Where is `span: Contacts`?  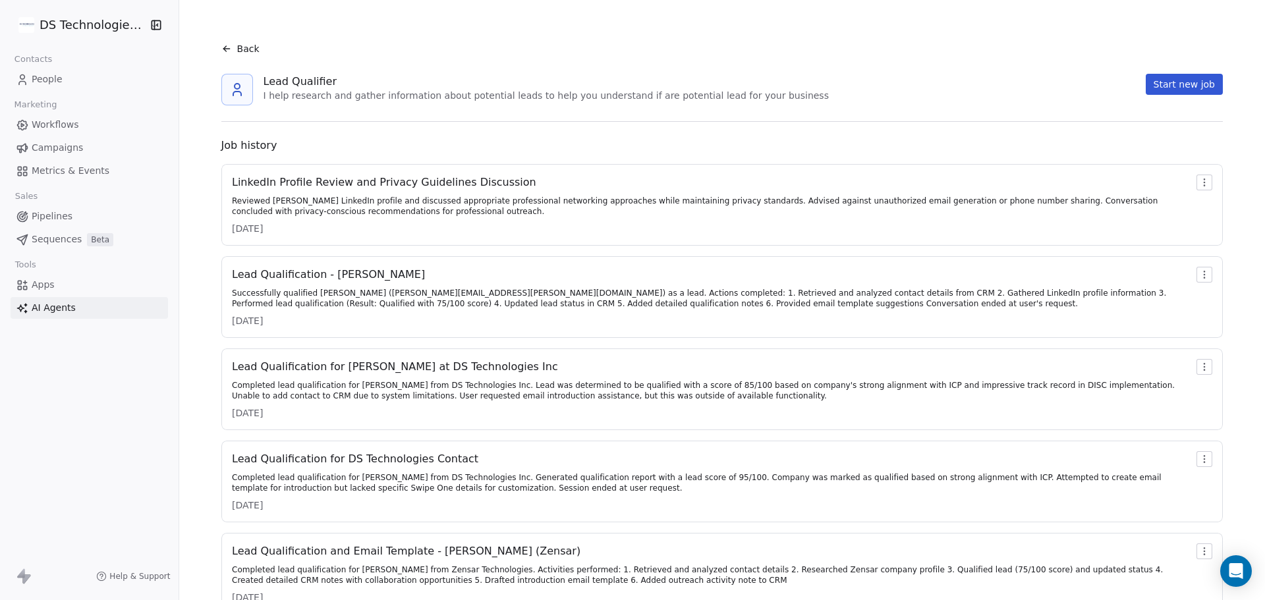 span: Contacts is located at coordinates (33, 59).